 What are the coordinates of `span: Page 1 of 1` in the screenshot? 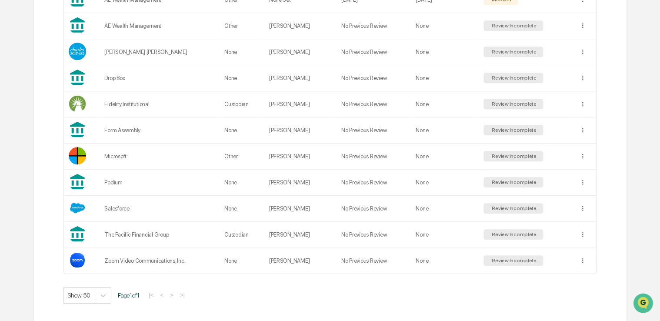 It's located at (129, 295).